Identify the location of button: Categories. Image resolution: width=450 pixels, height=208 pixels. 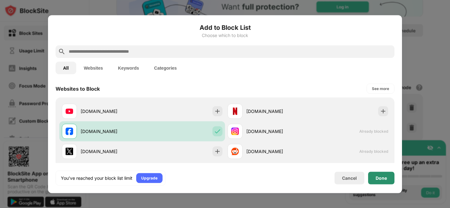
(165, 68).